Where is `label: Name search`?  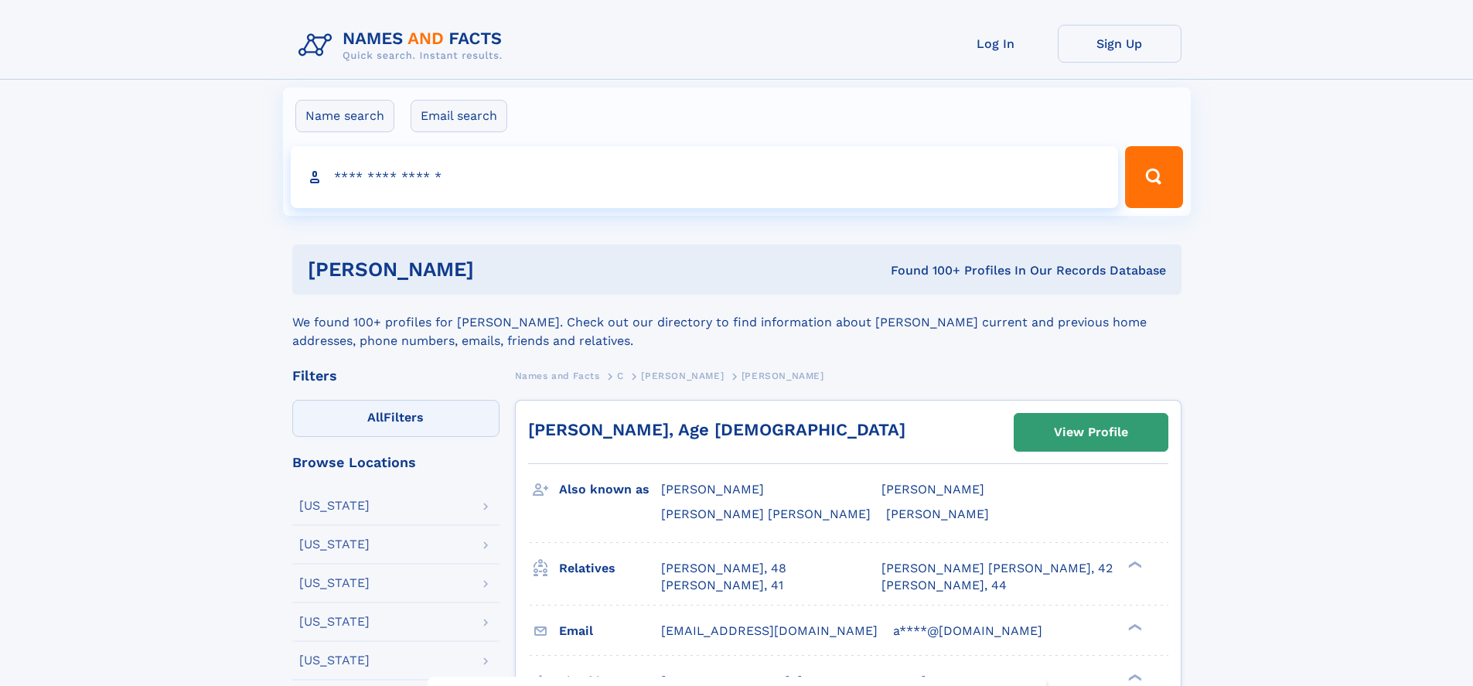 label: Name search is located at coordinates (345, 116).